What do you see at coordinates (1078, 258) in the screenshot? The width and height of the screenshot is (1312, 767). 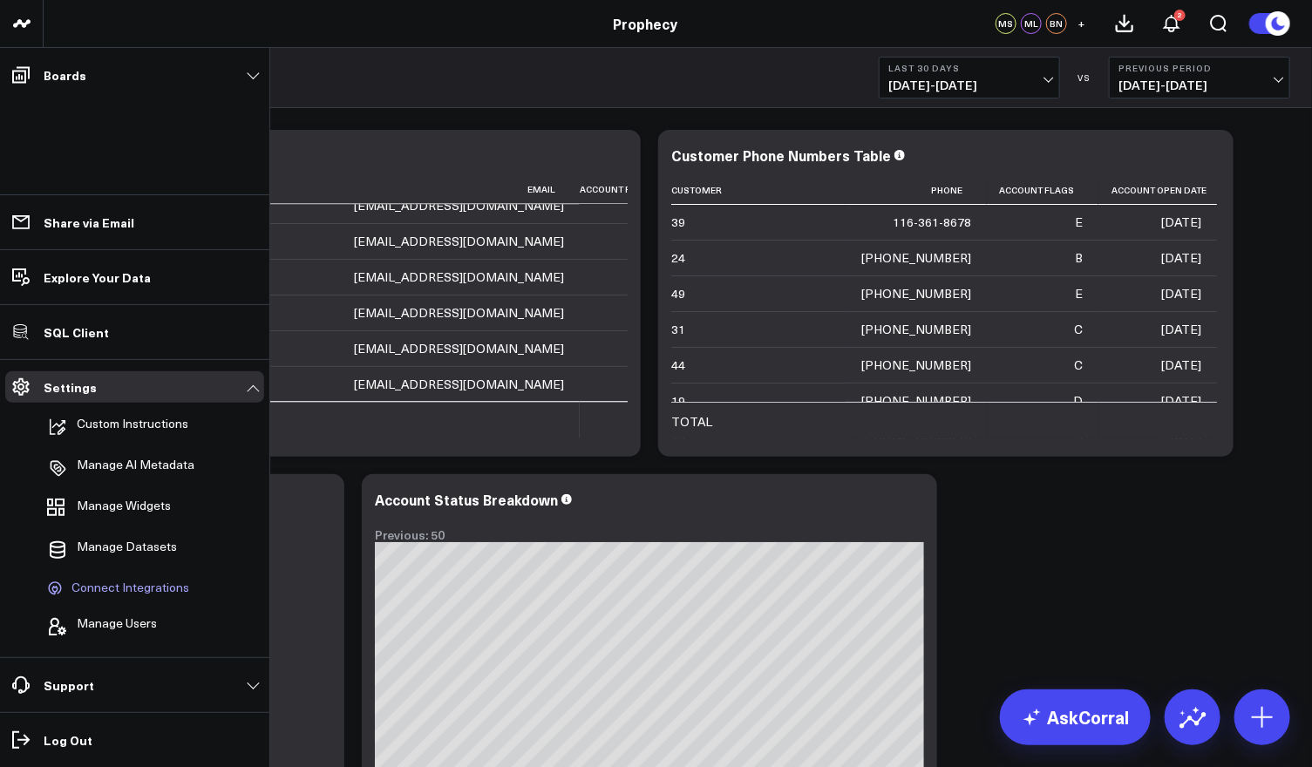 I see `div: B` at bounding box center [1078, 258].